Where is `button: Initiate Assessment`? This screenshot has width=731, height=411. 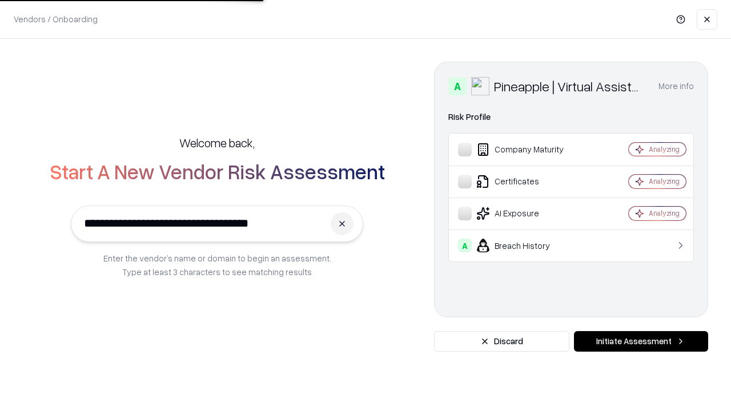
button: Initiate Assessment is located at coordinates (641, 341).